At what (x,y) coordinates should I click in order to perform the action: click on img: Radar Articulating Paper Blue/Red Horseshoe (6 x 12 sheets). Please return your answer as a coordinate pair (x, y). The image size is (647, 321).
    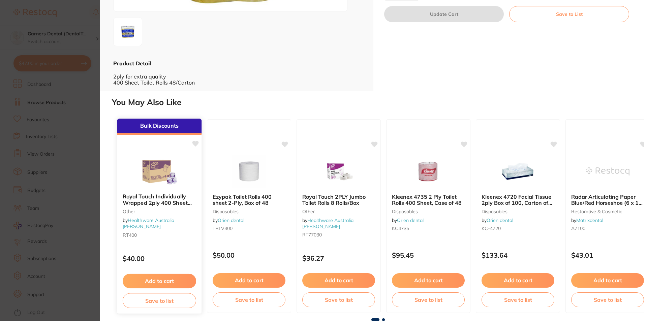
    Looking at the image, I should click on (608, 172).